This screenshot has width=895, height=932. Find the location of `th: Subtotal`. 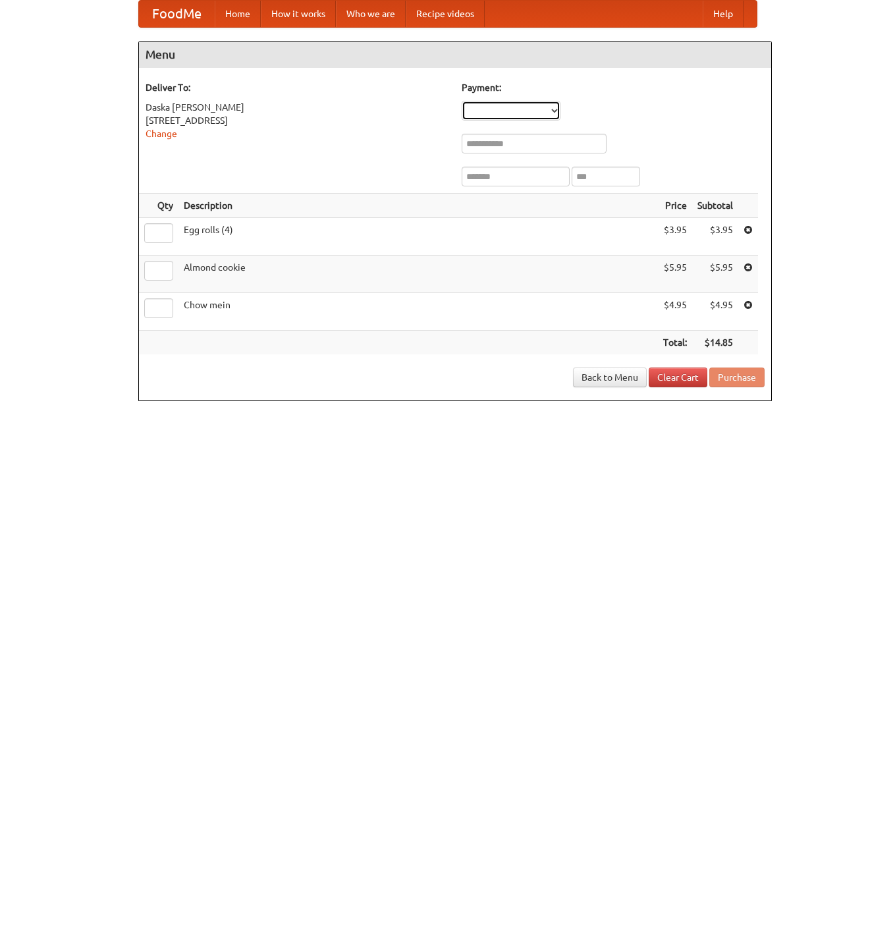

th: Subtotal is located at coordinates (716, 206).